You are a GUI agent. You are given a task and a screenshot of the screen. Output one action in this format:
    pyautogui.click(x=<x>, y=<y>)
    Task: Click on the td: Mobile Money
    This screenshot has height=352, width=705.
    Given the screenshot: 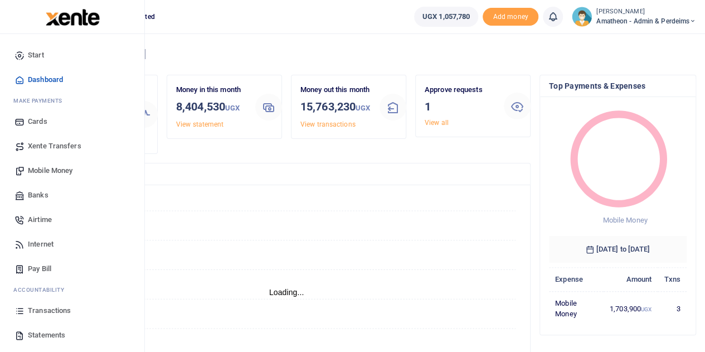 What is the action you would take?
    pyautogui.click(x=576, y=308)
    